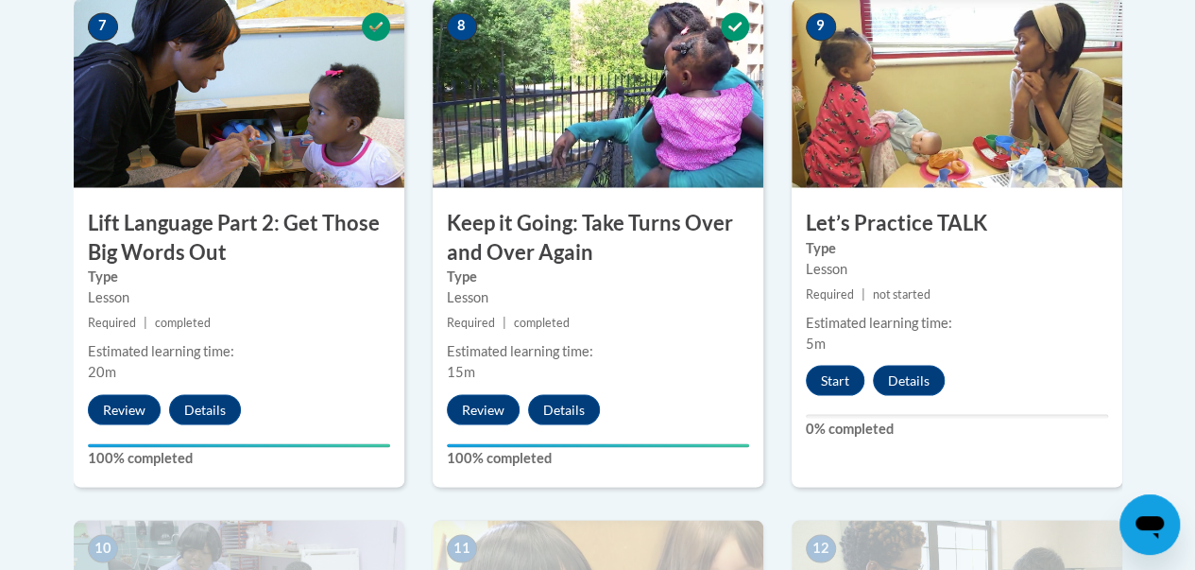 Image resolution: width=1195 pixels, height=570 pixels. What do you see at coordinates (901, 293) in the screenshot?
I see `span: not started` at bounding box center [901, 293].